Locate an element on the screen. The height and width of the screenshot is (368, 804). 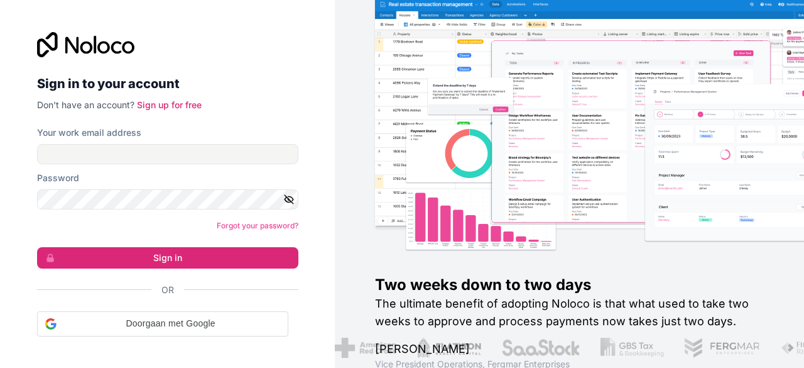
label: Your work email address is located at coordinates (89, 133).